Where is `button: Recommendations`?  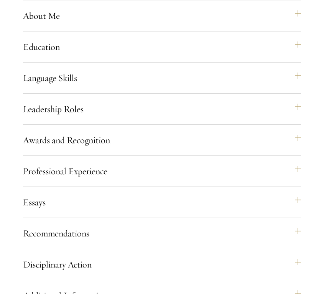
button: Recommendations is located at coordinates (162, 233).